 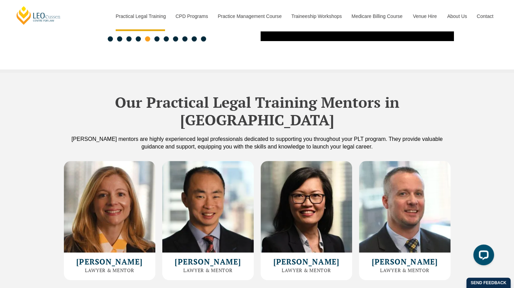 I want to click on a: Practice Management Course, so click(x=249, y=16).